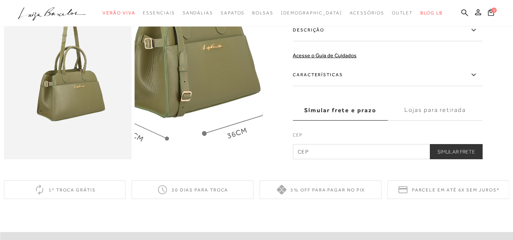 Image resolution: width=513 pixels, height=240 pixels. I want to click on span: Sapatos, so click(232, 13).